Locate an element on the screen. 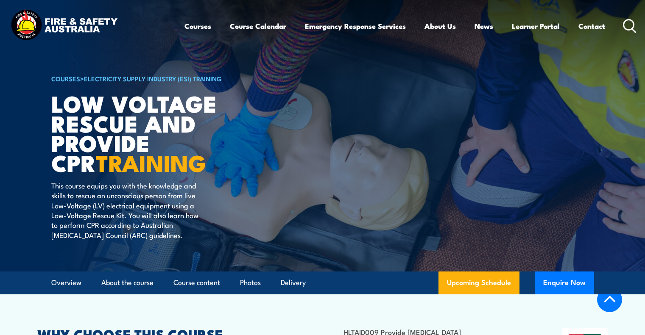  strong: TRAINING is located at coordinates (151, 162).